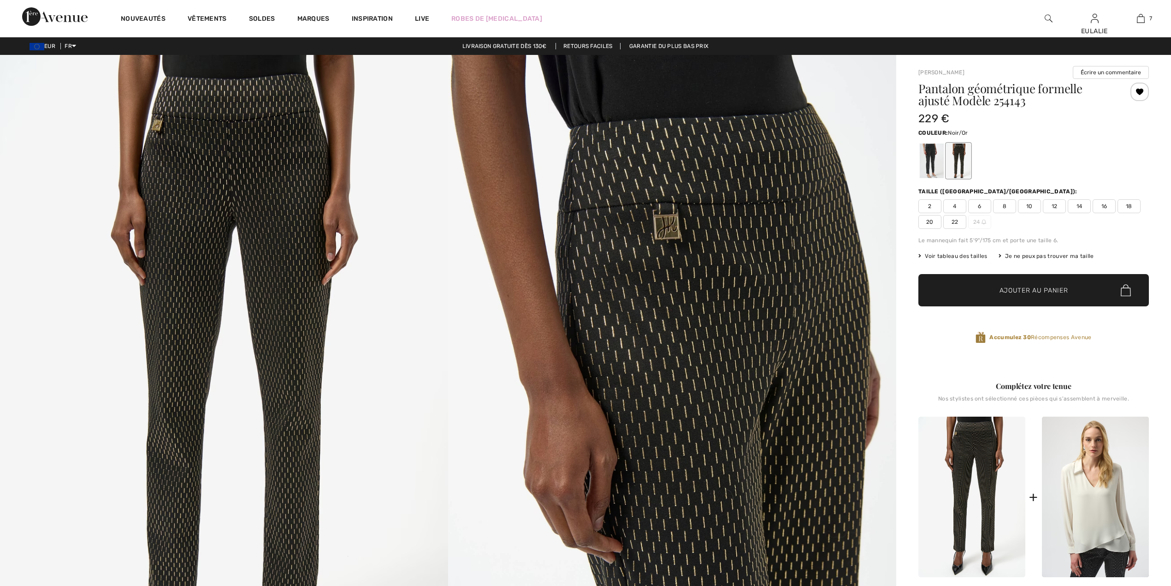 The height and width of the screenshot is (586, 1171). Describe the element at coordinates (505, 46) in the screenshot. I see `a: Livraison gratuite dès 130€` at that location.